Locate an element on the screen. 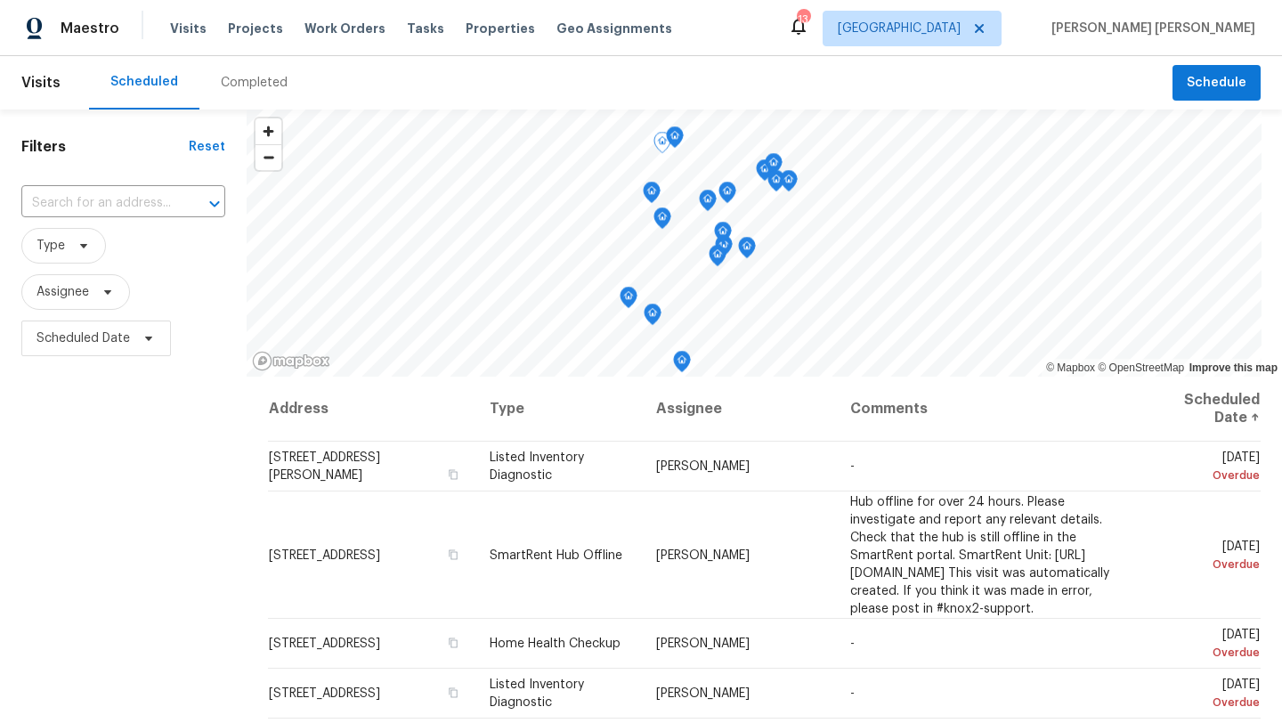 This screenshot has width=1282, height=723. div: Completed is located at coordinates (254, 83).